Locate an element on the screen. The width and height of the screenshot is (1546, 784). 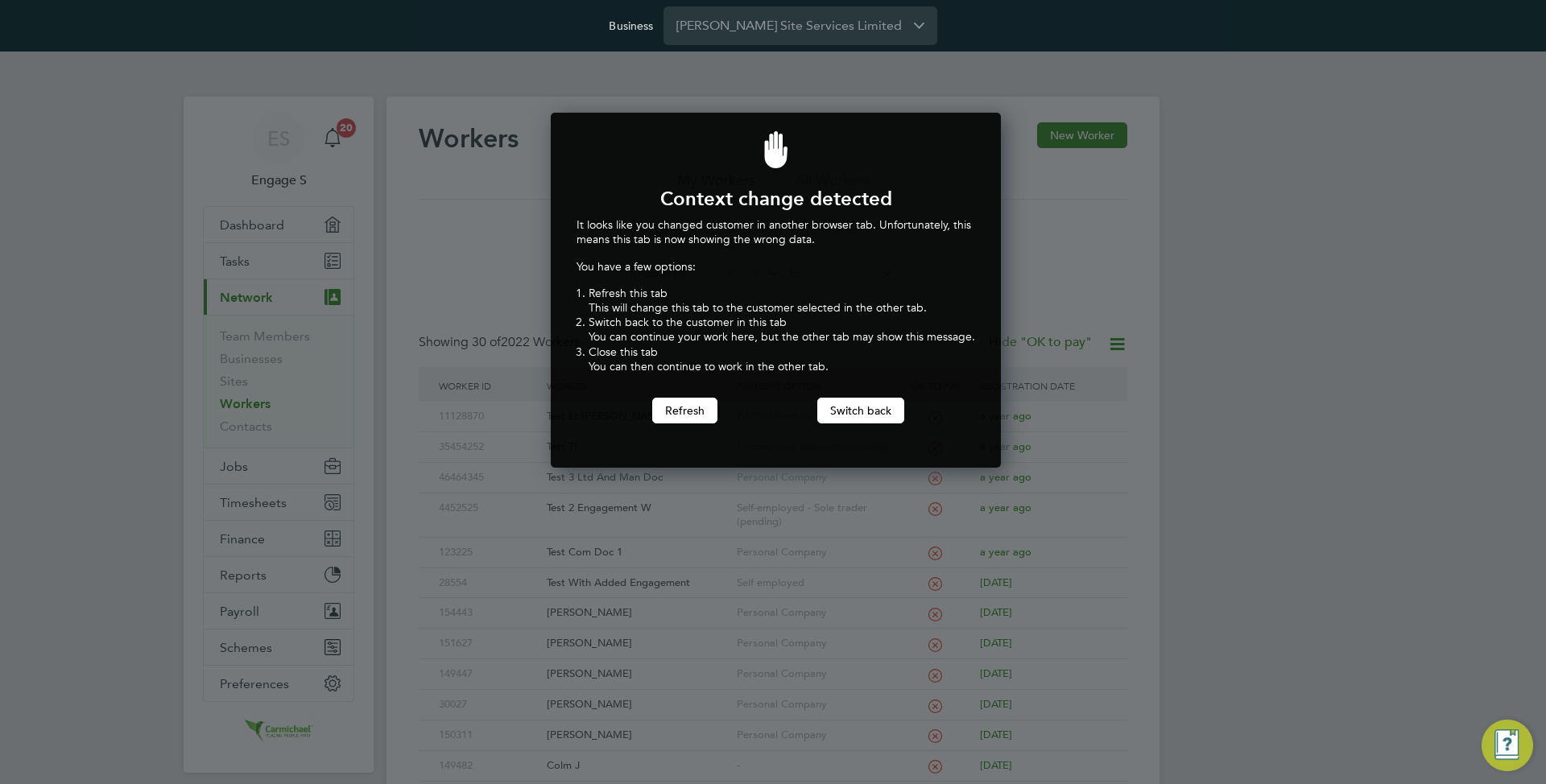
button: Switch back is located at coordinates (861, 411).